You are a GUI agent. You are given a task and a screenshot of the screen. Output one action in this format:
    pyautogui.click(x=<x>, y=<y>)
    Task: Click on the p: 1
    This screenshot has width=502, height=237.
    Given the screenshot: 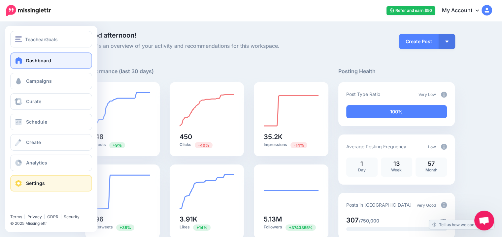 What is the action you would take?
    pyautogui.click(x=361, y=164)
    